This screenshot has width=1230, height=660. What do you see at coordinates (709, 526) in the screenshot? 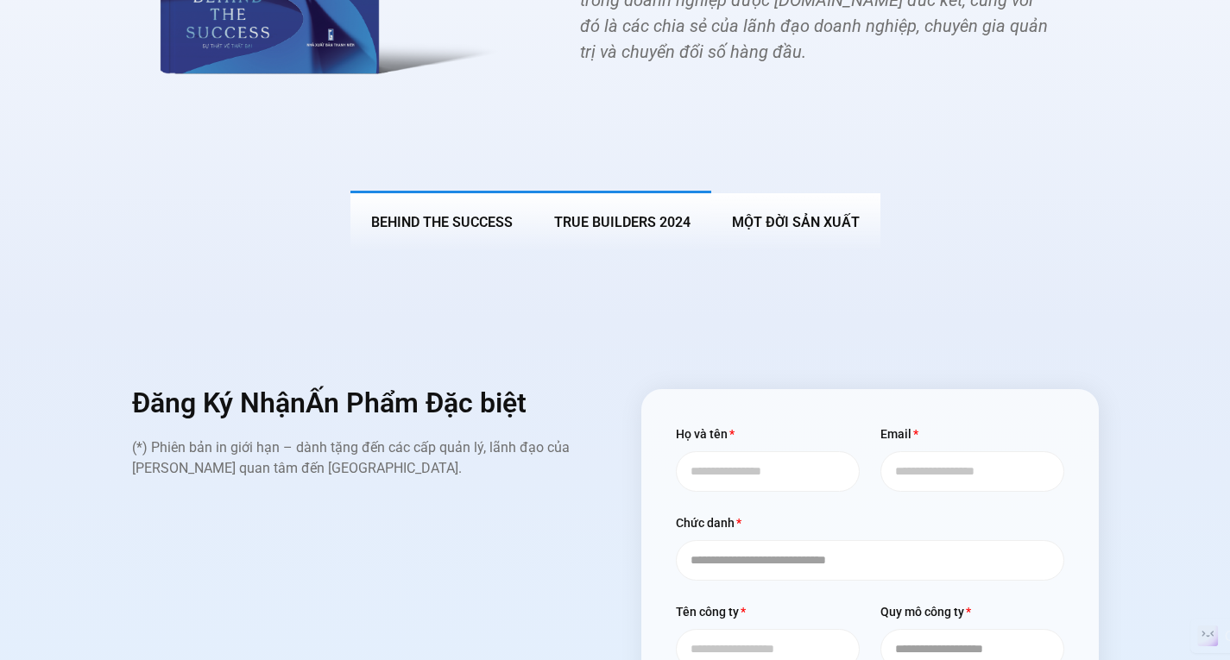
I see `label: Chức danh` at bounding box center [709, 526].